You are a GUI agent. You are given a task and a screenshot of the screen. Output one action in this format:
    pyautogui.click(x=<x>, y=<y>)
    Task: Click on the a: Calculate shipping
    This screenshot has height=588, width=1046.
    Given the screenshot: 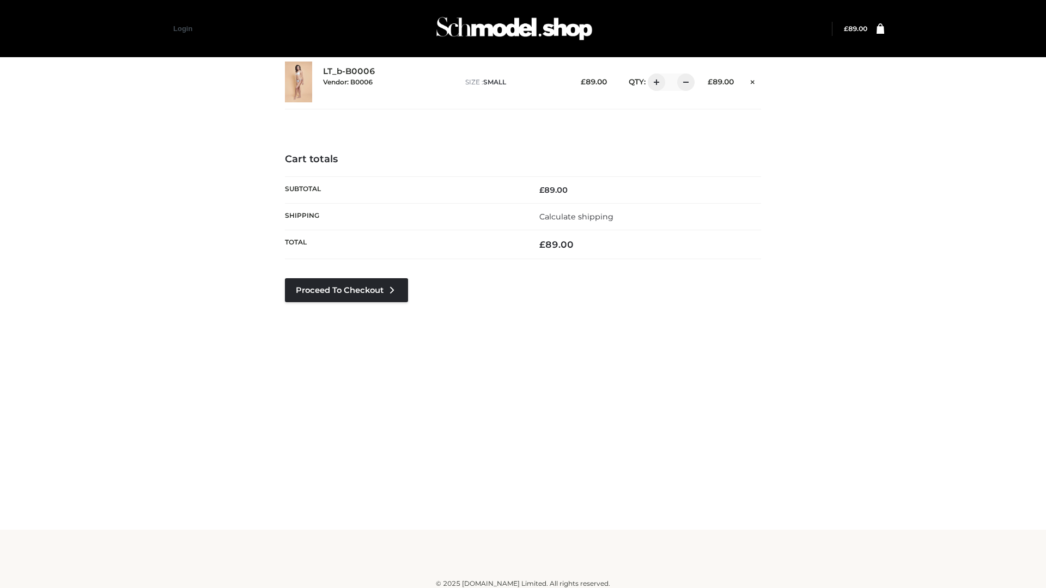 What is the action you would take?
    pyautogui.click(x=576, y=217)
    